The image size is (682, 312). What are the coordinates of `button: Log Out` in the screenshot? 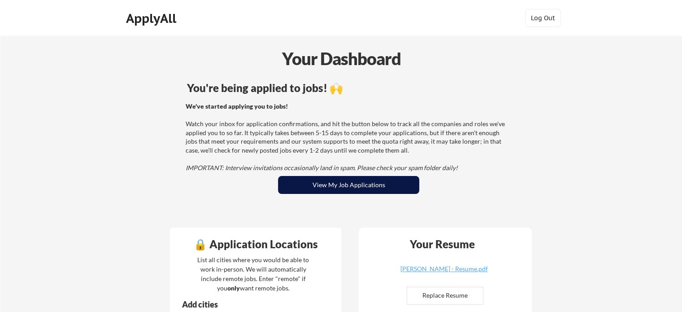 It's located at (543, 18).